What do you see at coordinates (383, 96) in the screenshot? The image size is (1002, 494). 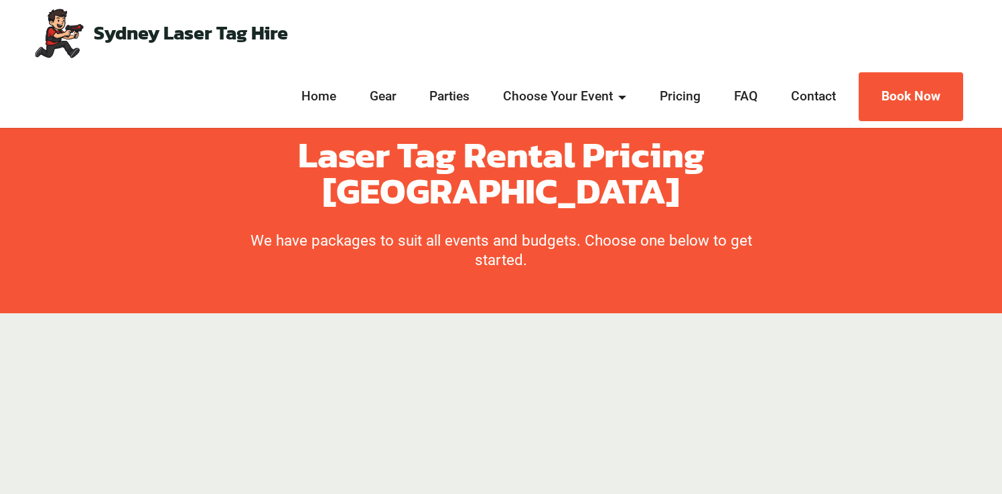 I see `a: Gear` at bounding box center [383, 96].